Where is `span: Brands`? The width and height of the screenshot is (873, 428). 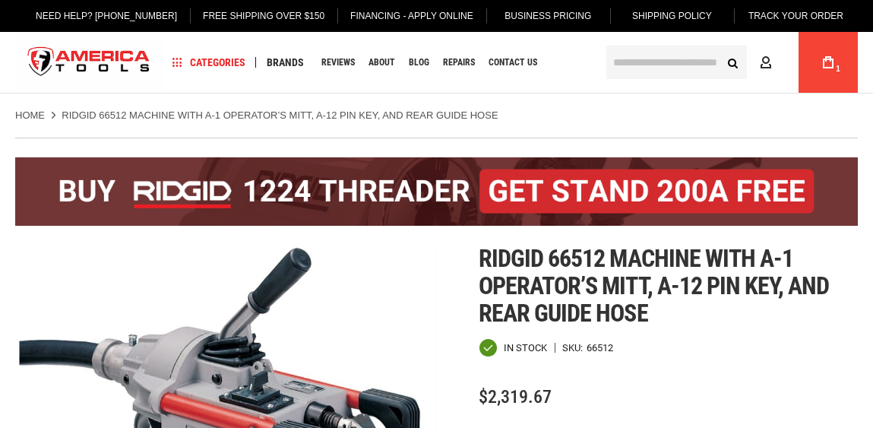
span: Brands is located at coordinates (285, 62).